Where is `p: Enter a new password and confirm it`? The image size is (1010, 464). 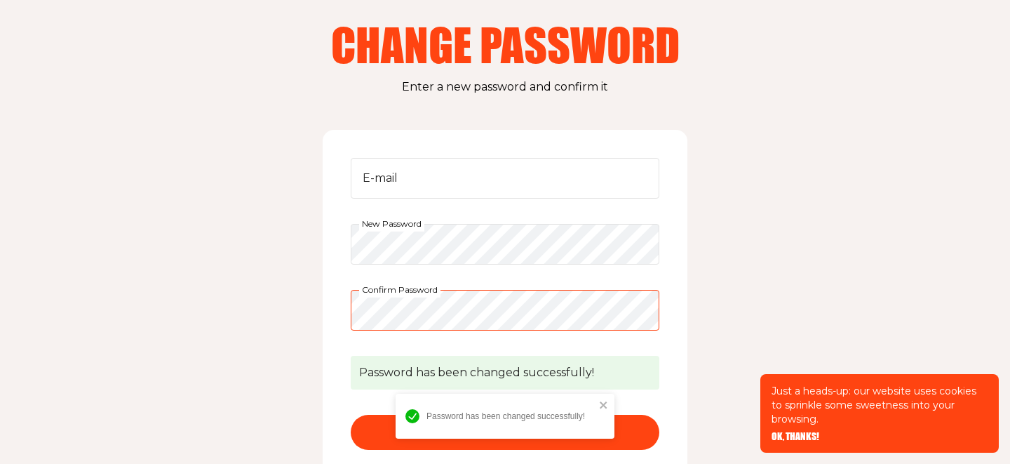
p: Enter a new password and confirm it is located at coordinates (505, 87).